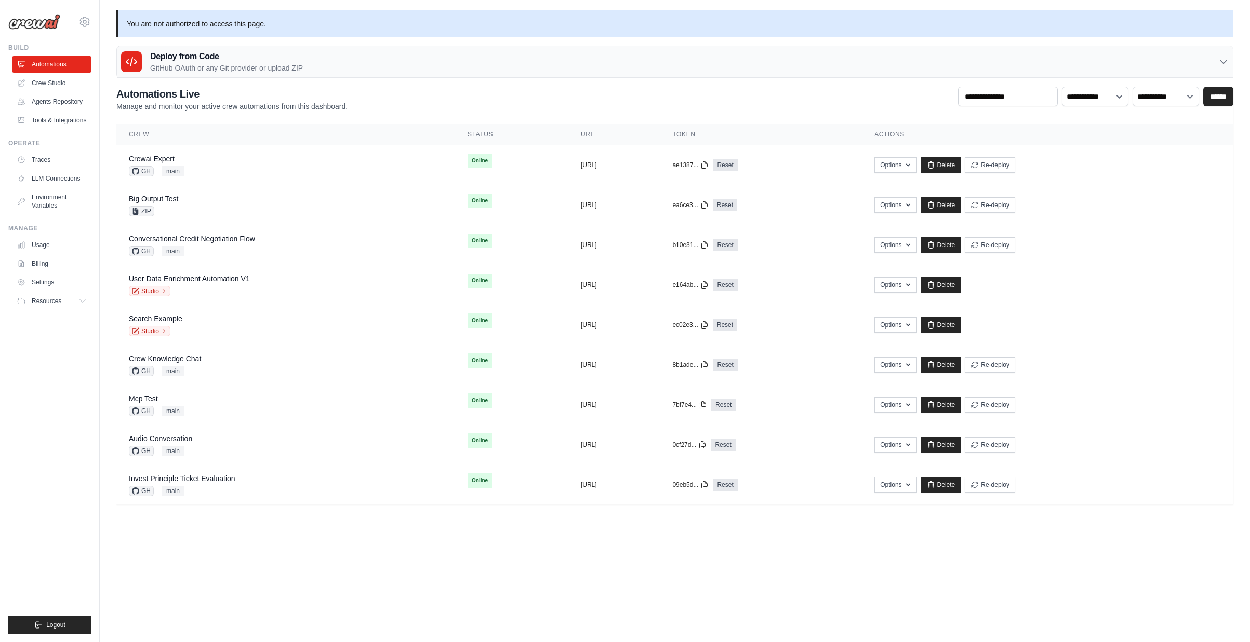  What do you see at coordinates (689, 445) in the screenshot?
I see `button: 0cf27d...` at bounding box center [689, 445].